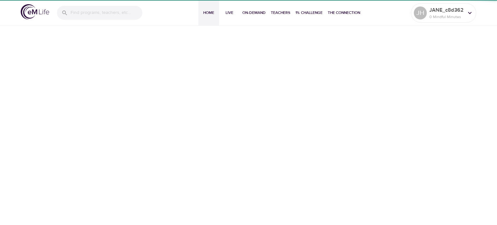 This screenshot has width=497, height=225. I want to click on span: Live, so click(230, 13).